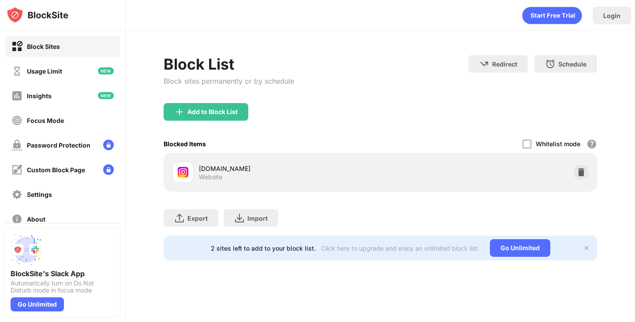 The image size is (635, 322). Describe the element at coordinates (229, 81) in the screenshot. I see `div: Block sites permanently or by schedule` at that location.